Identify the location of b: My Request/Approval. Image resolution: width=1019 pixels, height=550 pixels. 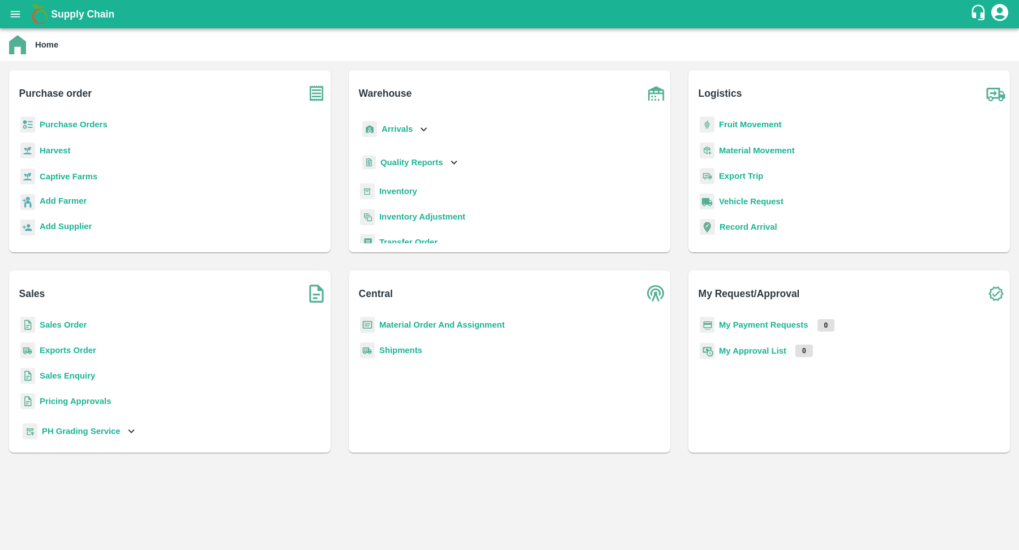
(749, 294).